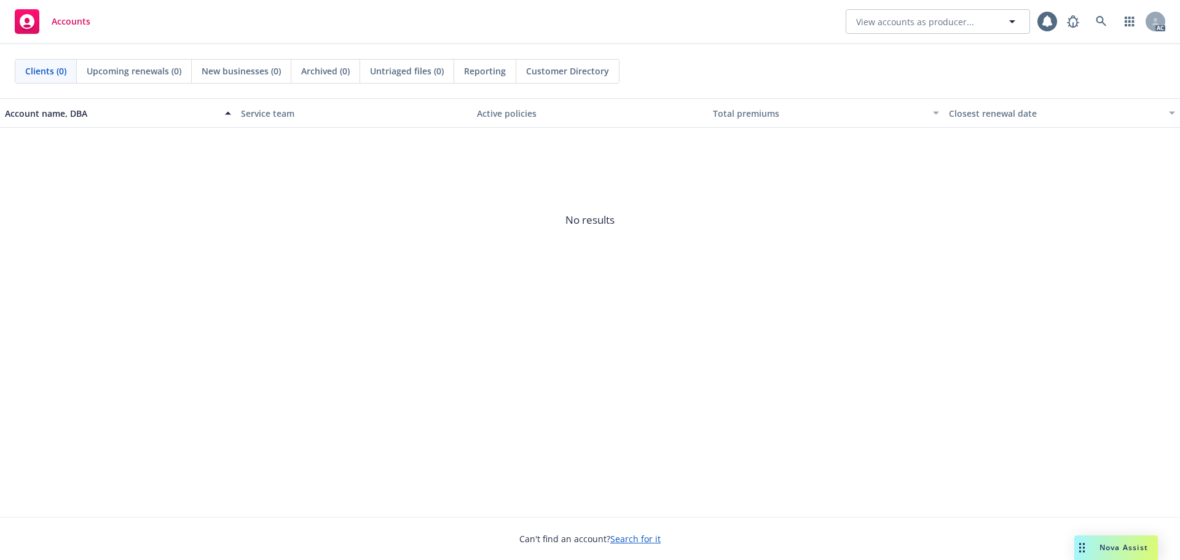  What do you see at coordinates (1102, 22) in the screenshot?
I see `a: Search` at bounding box center [1102, 22].